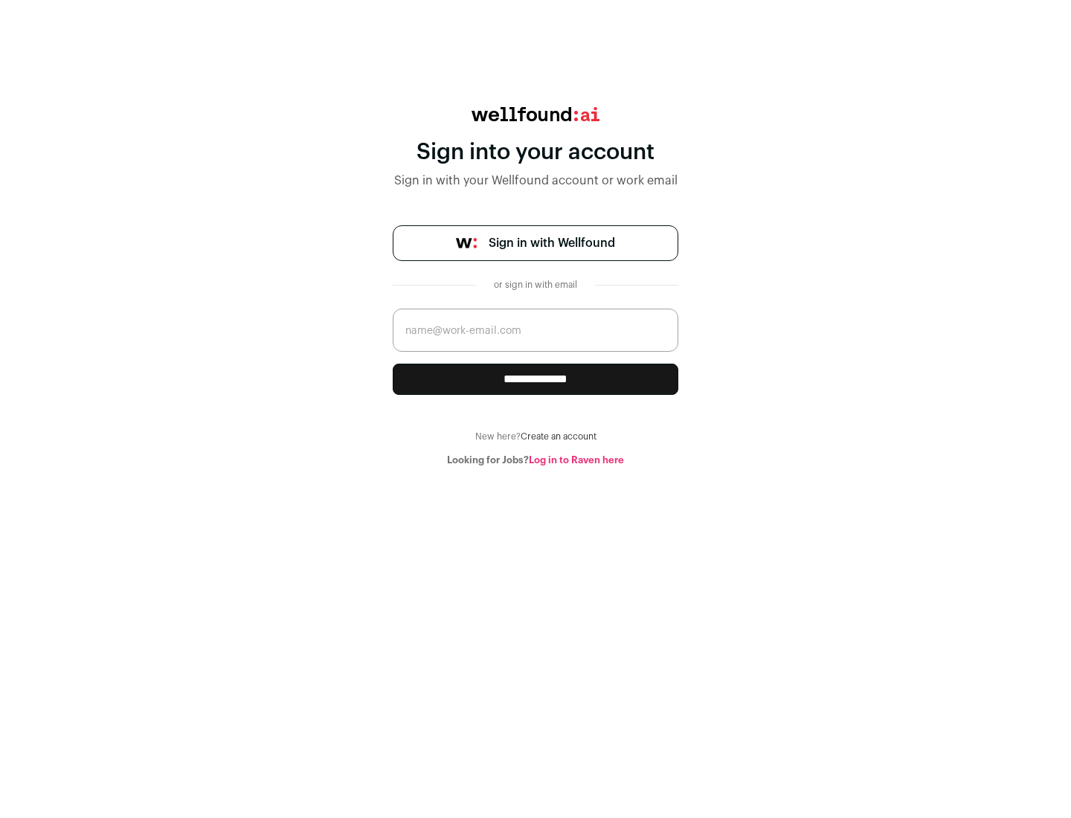 The height and width of the screenshot is (818, 1071). I want to click on a: Create an account, so click(559, 437).